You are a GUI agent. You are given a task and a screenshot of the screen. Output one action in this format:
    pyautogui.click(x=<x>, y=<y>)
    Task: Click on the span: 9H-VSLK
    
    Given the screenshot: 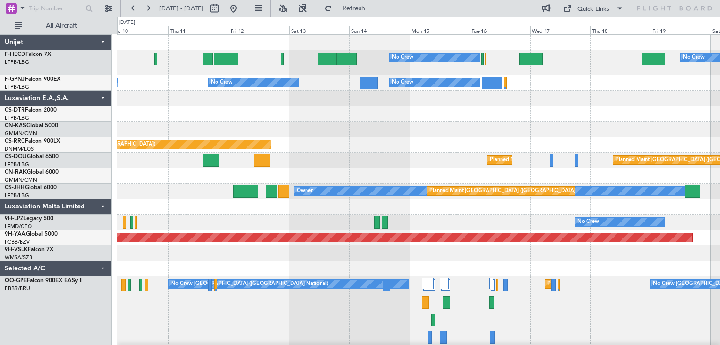 What is the action you would take?
    pyautogui.click(x=16, y=249)
    